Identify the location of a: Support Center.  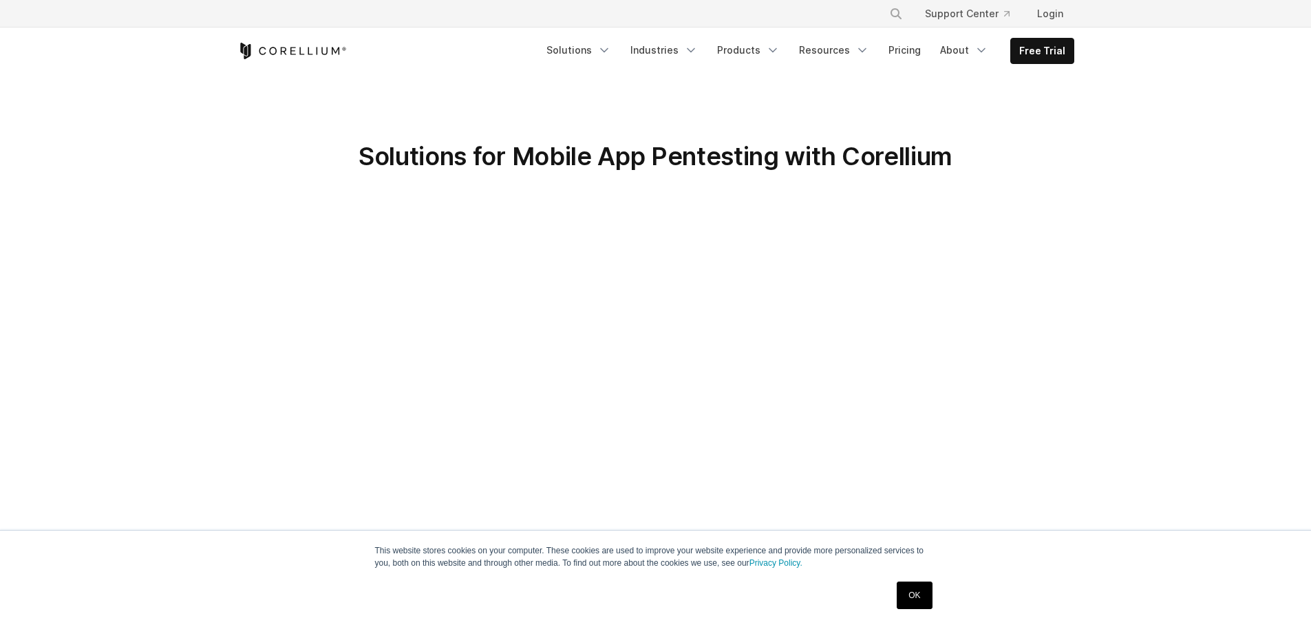
(967, 14).